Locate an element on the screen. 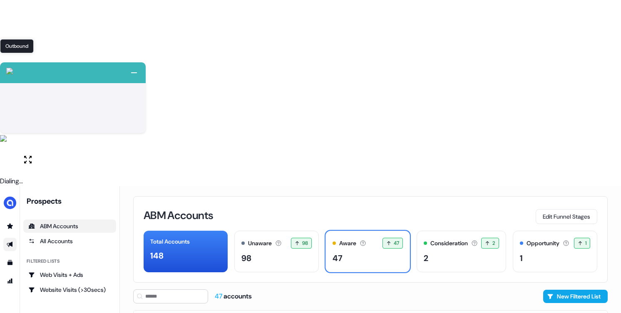 The height and width of the screenshot is (313, 621). a: Go to templates is located at coordinates (10, 263).